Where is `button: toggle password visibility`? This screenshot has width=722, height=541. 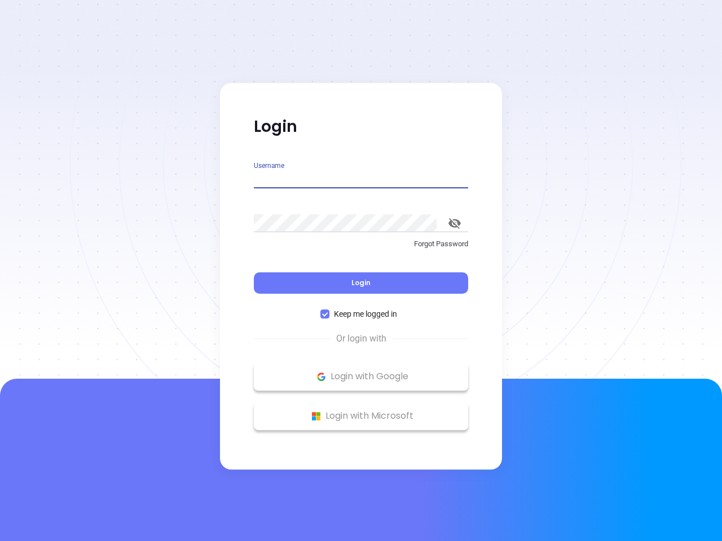 button: toggle password visibility is located at coordinates (454, 223).